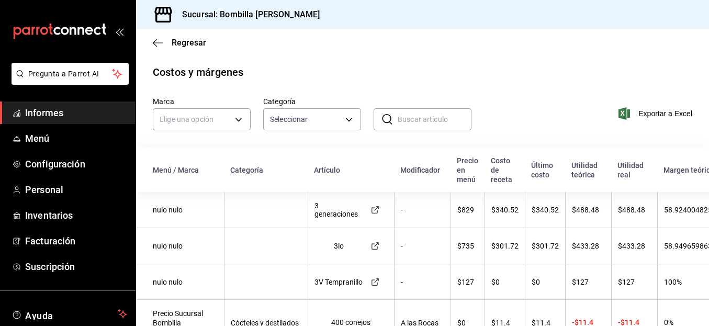 The height and width of the screenshot is (326, 709). What do you see at coordinates (434, 119) in the screenshot?
I see `input: Buscar artículo` at bounding box center [434, 119].